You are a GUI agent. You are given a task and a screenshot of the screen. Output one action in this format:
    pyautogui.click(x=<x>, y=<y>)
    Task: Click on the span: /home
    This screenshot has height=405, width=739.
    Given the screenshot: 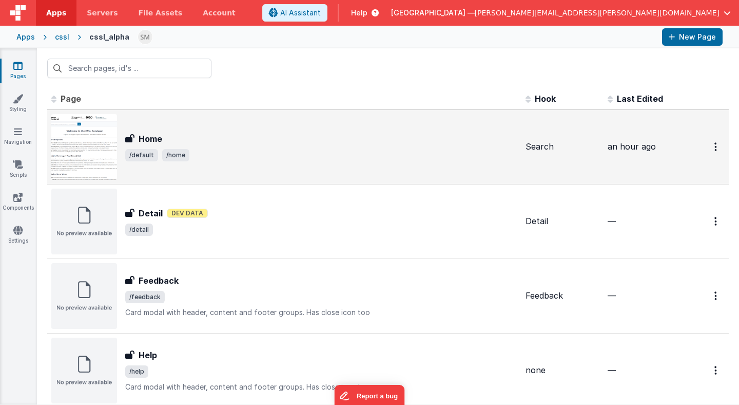 What is the action you would take?
    pyautogui.click(x=176, y=155)
    